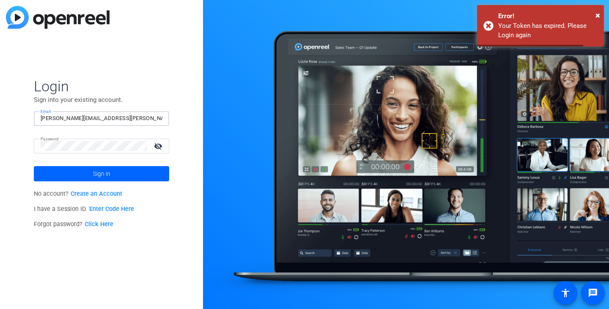 This screenshot has width=609, height=309. I want to click on mat-icon: visibility_off, so click(159, 146).